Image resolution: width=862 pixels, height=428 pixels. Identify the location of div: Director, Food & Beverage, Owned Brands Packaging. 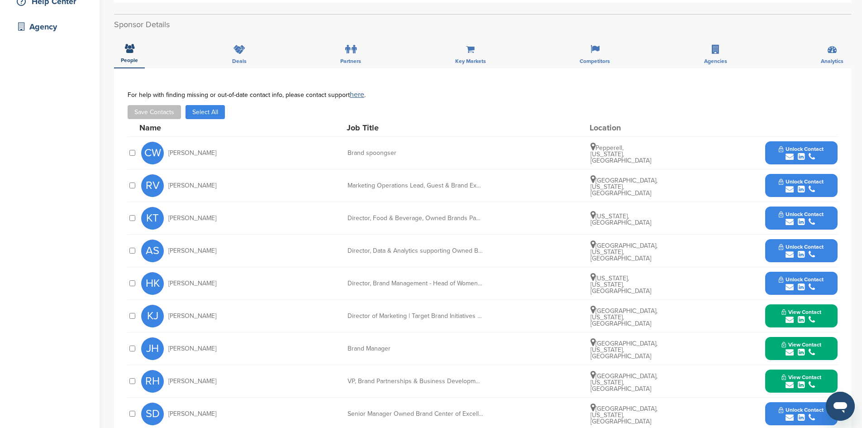
(416, 218).